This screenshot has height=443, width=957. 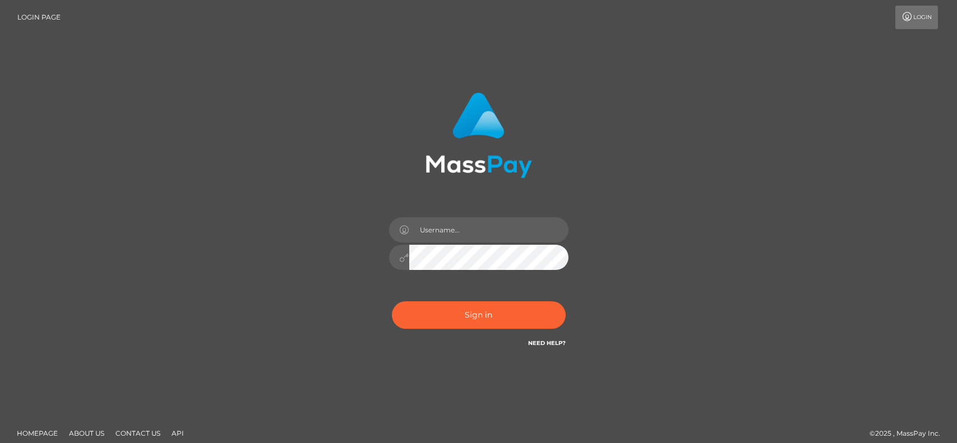 I want to click on a: Contact Us, so click(x=138, y=433).